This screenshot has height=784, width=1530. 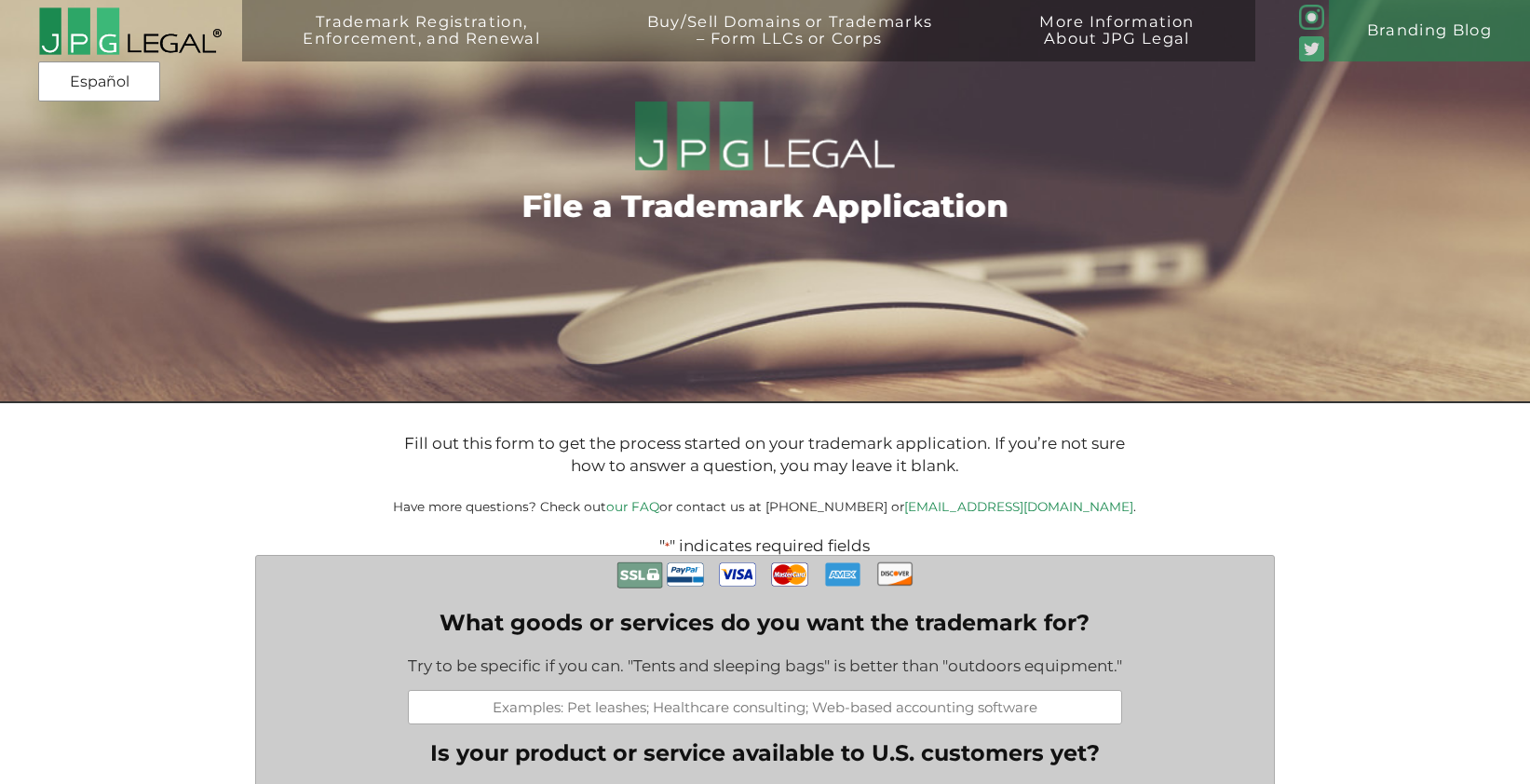 I want to click on img: Discover, so click(x=895, y=574).